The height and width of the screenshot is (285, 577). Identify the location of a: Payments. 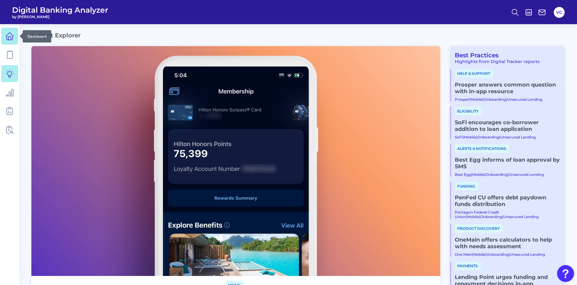
(468, 266).